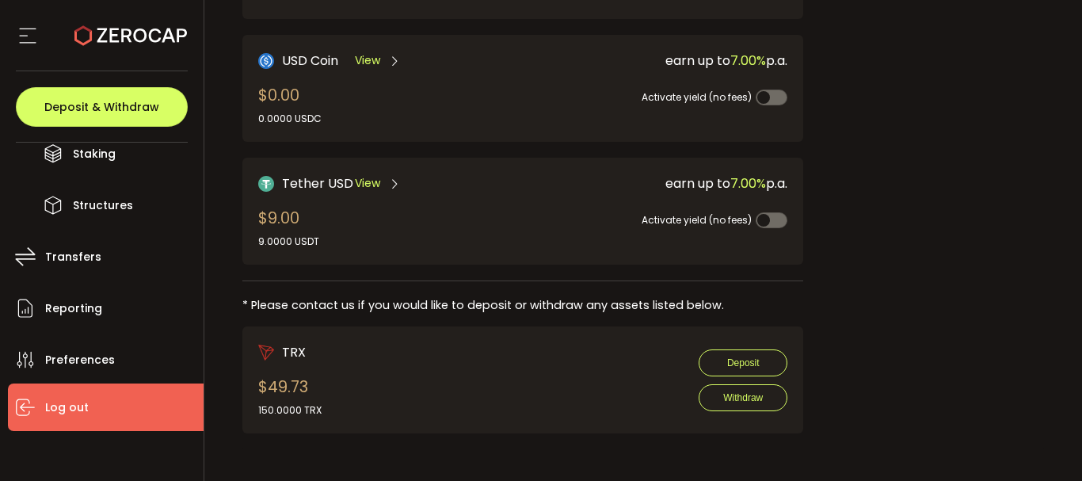 The height and width of the screenshot is (481, 1082). I want to click on img: trx_portfolio.png, so click(266, 352).